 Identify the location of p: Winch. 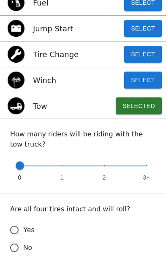
(44, 80).